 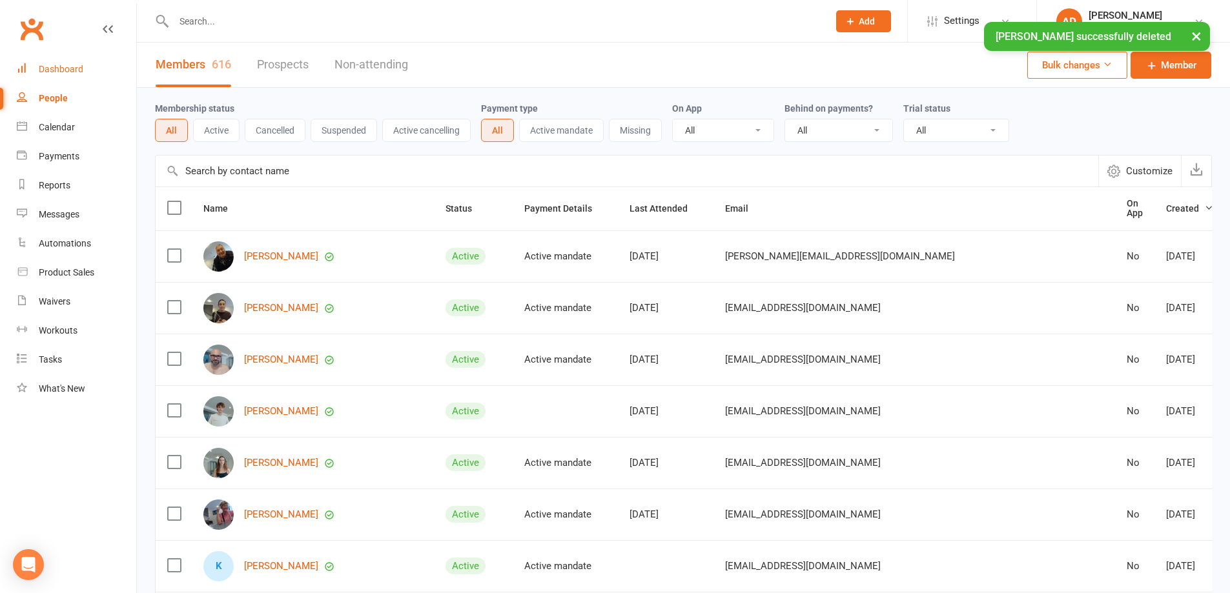 I want to click on input: Search by contact name, so click(x=627, y=171).